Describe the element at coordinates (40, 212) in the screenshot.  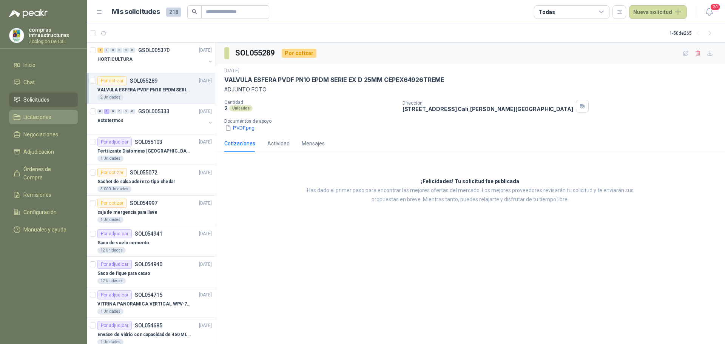
I see `span: Configuración` at that location.